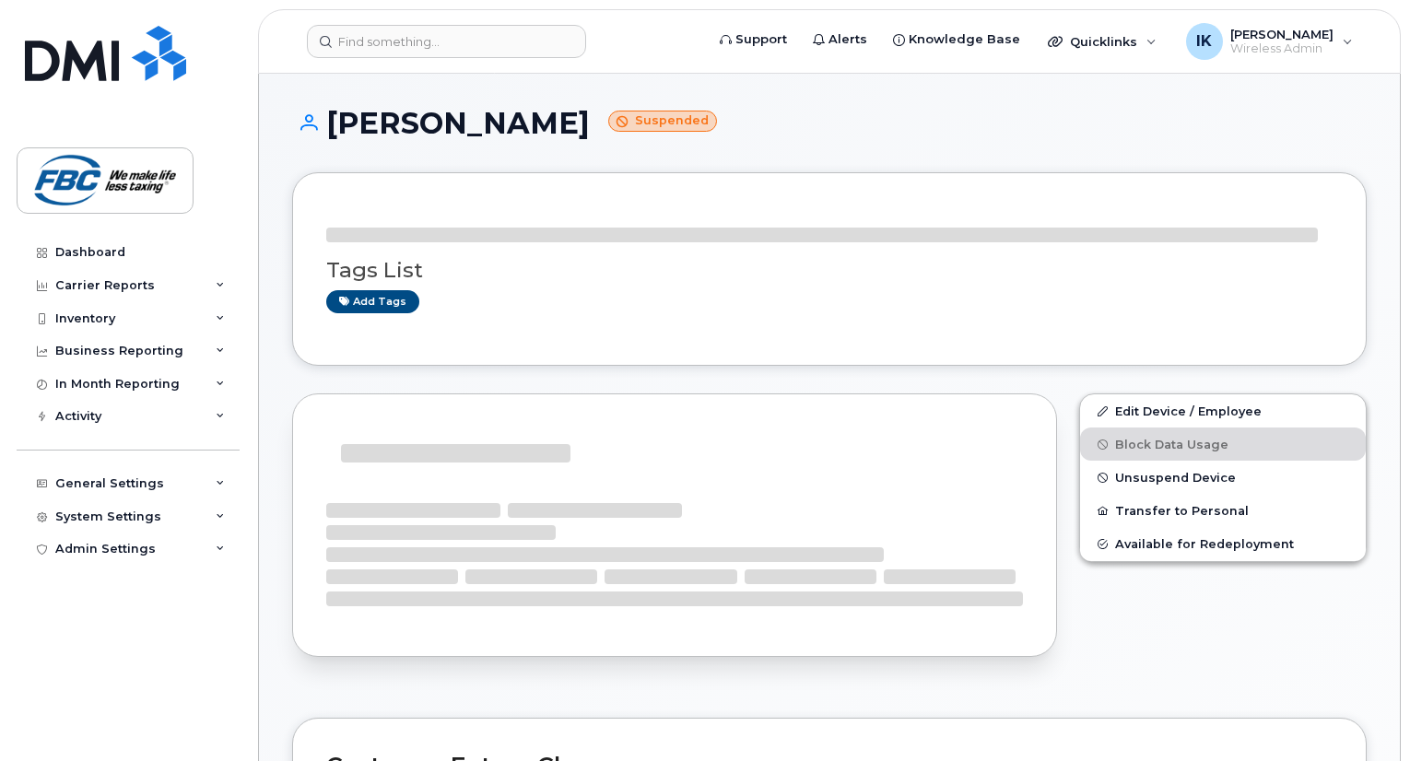  What do you see at coordinates (1223, 544) in the screenshot?
I see `button: Available for Redeployment` at bounding box center [1223, 544].